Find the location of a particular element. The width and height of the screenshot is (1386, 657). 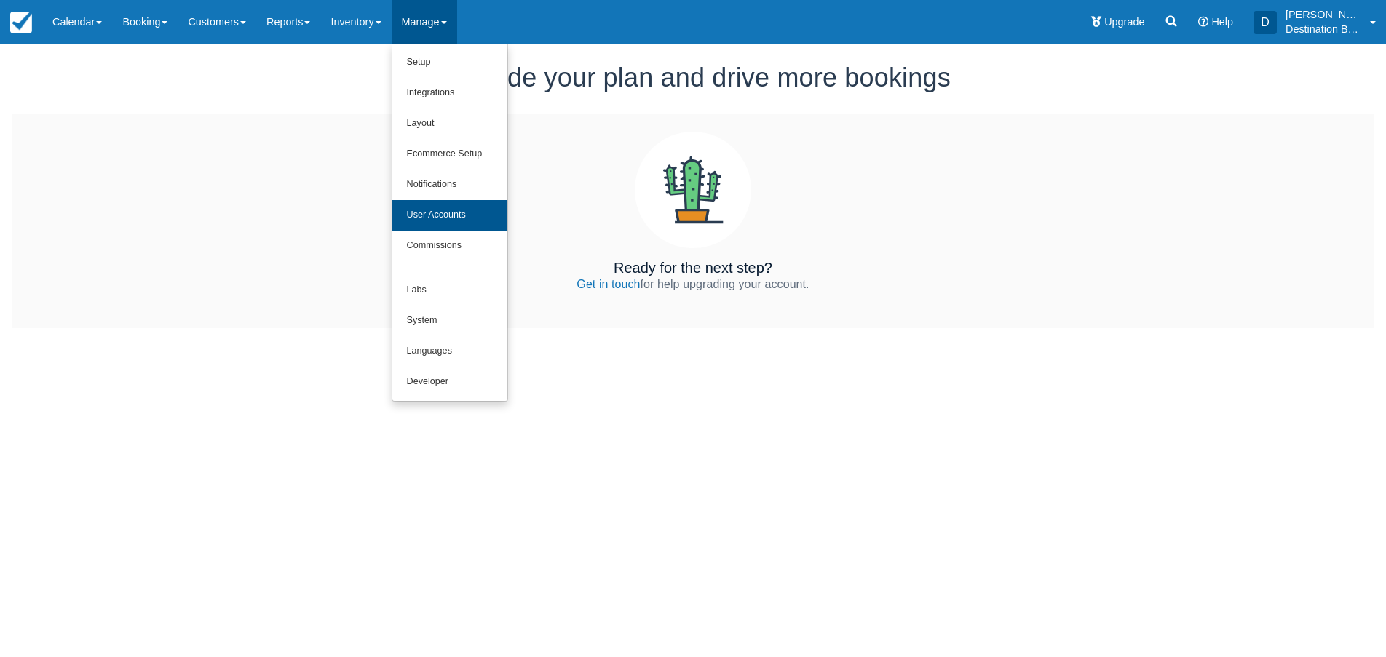

div: Upgrade your plan and drive more bookings is located at coordinates (692, 77).